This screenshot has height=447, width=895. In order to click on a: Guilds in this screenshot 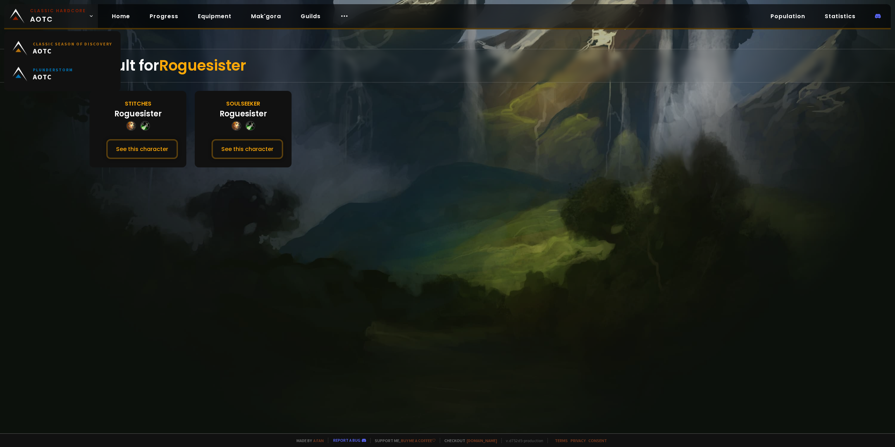, I will do `click(310, 16)`.